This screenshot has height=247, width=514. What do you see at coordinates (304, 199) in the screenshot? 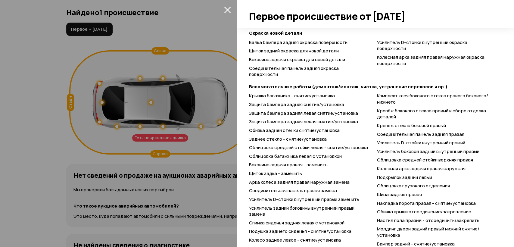
I see `span: Усилитель D-стойки внутренний правый заменить` at bounding box center [304, 199].